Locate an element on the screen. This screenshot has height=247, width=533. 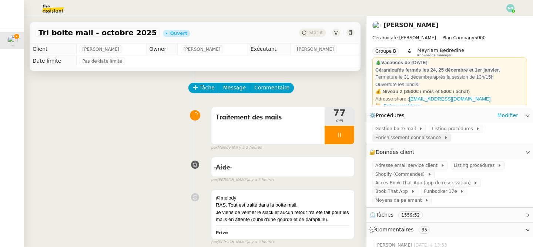
td: Client is located at coordinates (53, 49).